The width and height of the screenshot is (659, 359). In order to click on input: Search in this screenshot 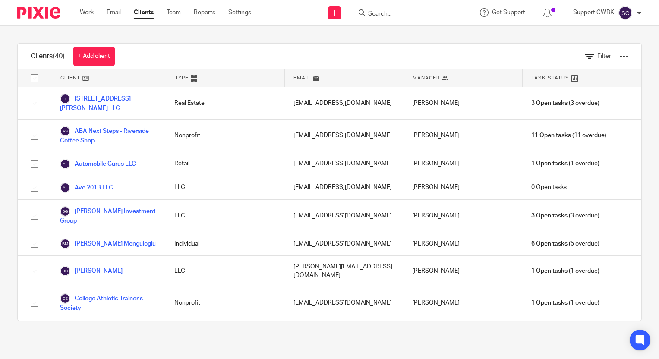, I will do `click(406, 14)`.